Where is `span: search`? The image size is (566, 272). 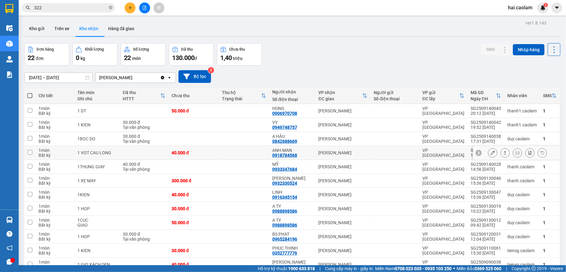
span: search is located at coordinates (28, 8).